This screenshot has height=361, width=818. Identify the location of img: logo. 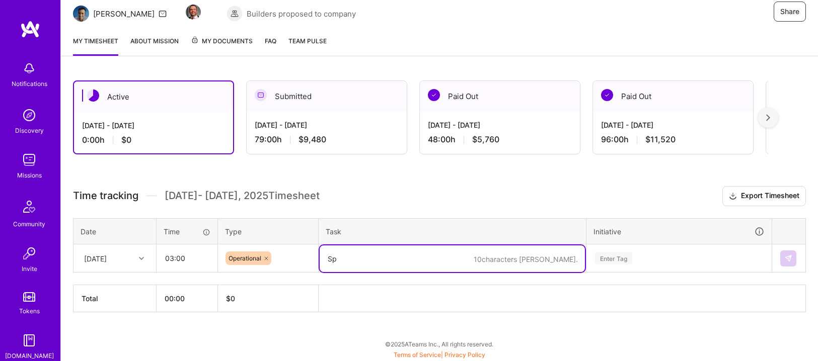
(30, 29).